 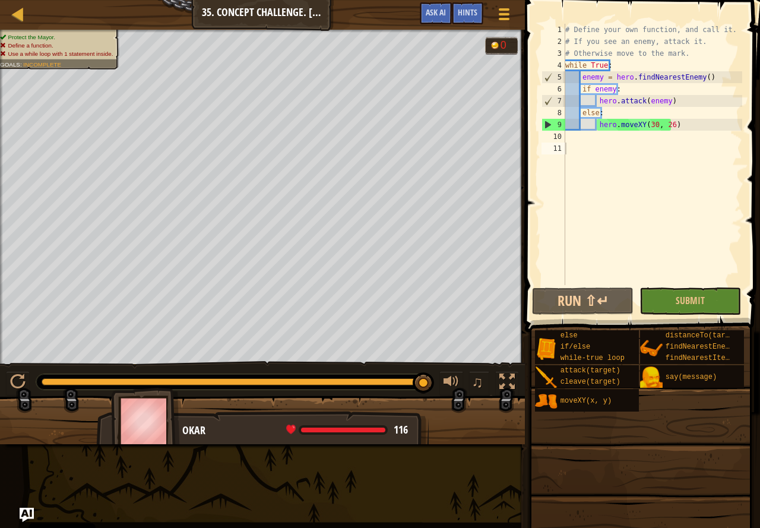 What do you see at coordinates (704, 347) in the screenshot?
I see `span: findNearestEnemy()` at bounding box center [704, 347].